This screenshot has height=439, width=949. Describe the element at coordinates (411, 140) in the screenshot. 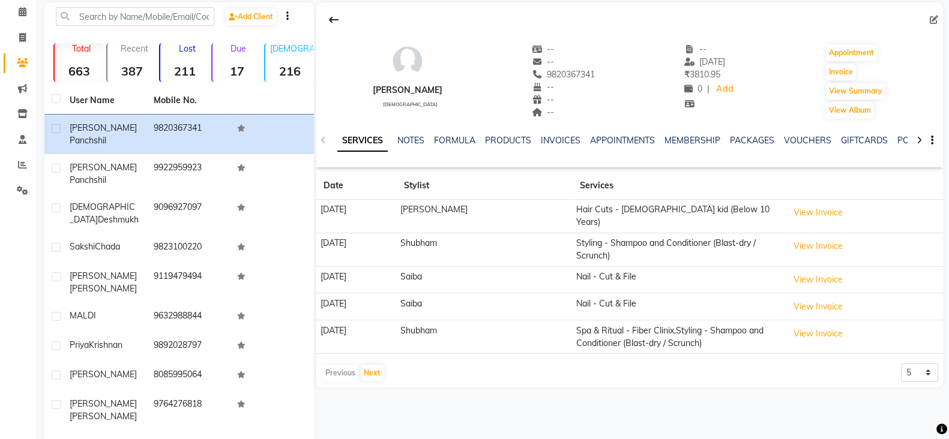

I see `a: NOTES` at that location.